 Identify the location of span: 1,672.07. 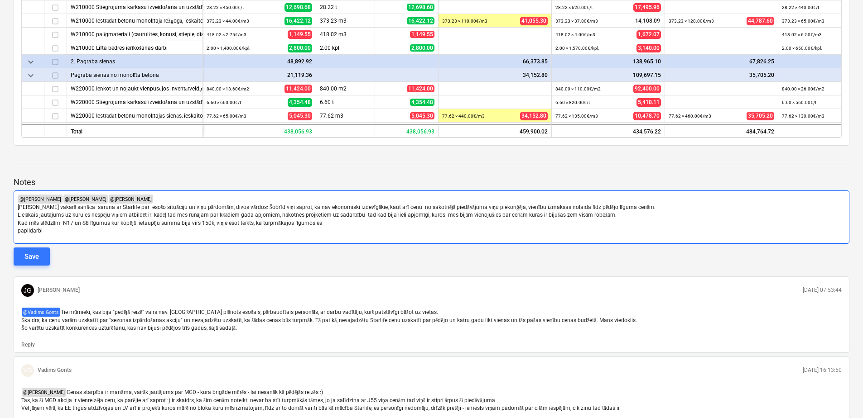
(649, 34).